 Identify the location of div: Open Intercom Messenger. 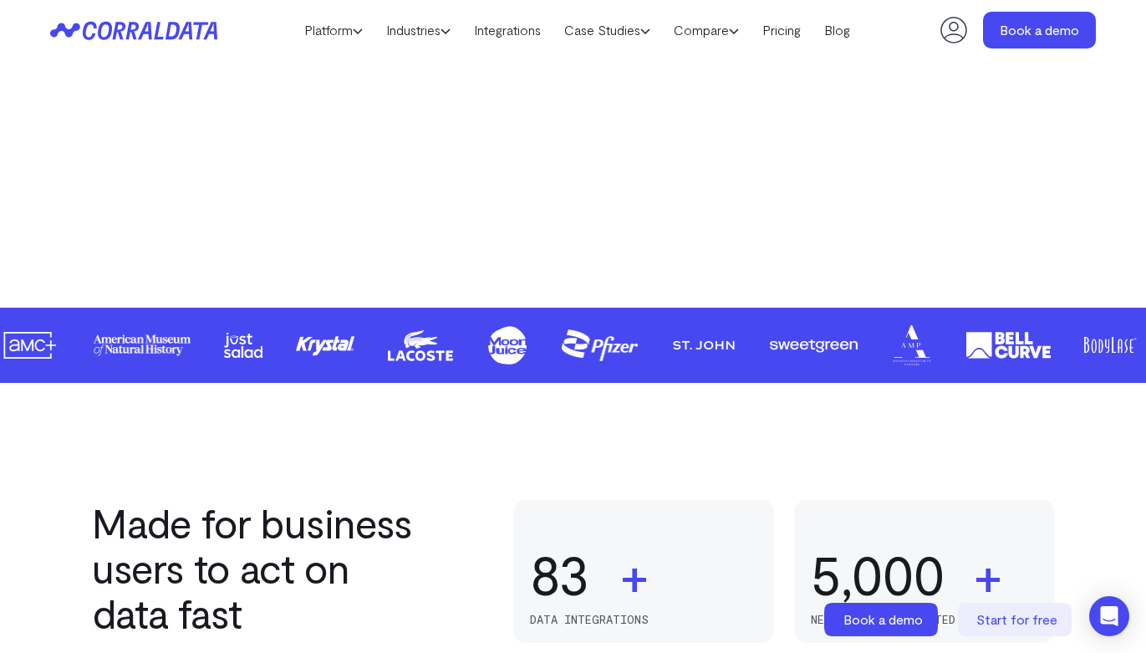
(1110, 616).